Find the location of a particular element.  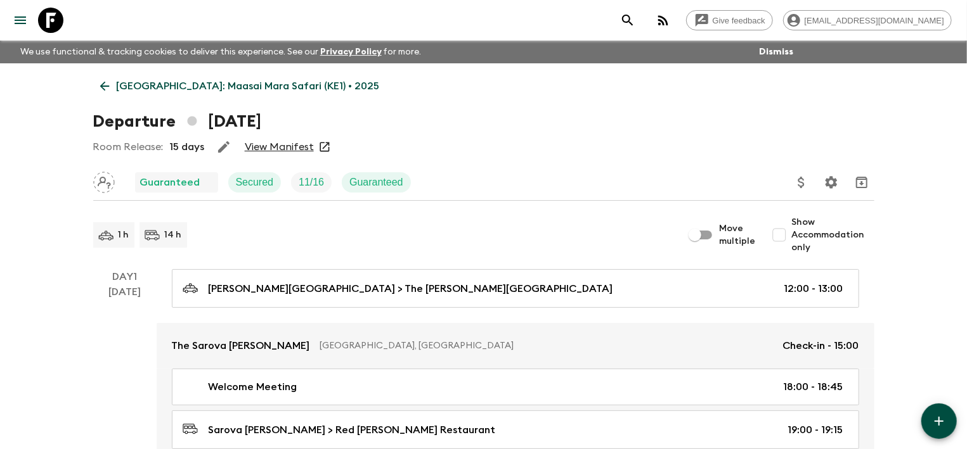

p: 14 h is located at coordinates (173, 235).